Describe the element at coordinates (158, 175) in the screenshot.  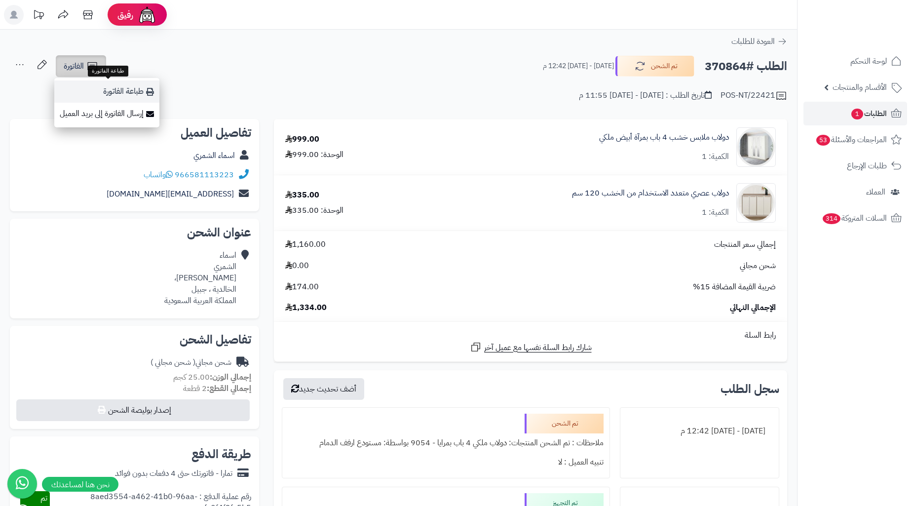
I see `a: واتساب` at that location.